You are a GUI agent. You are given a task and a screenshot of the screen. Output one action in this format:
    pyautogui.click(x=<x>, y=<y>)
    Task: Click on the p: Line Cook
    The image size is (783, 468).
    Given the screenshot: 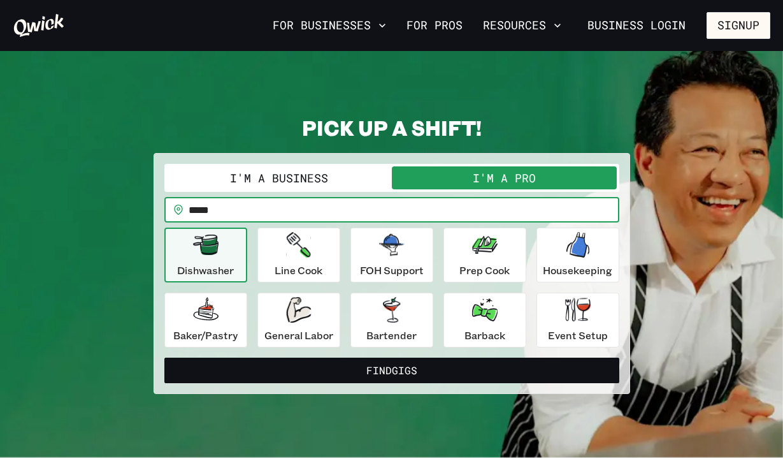 What is the action you would take?
    pyautogui.click(x=298, y=270)
    